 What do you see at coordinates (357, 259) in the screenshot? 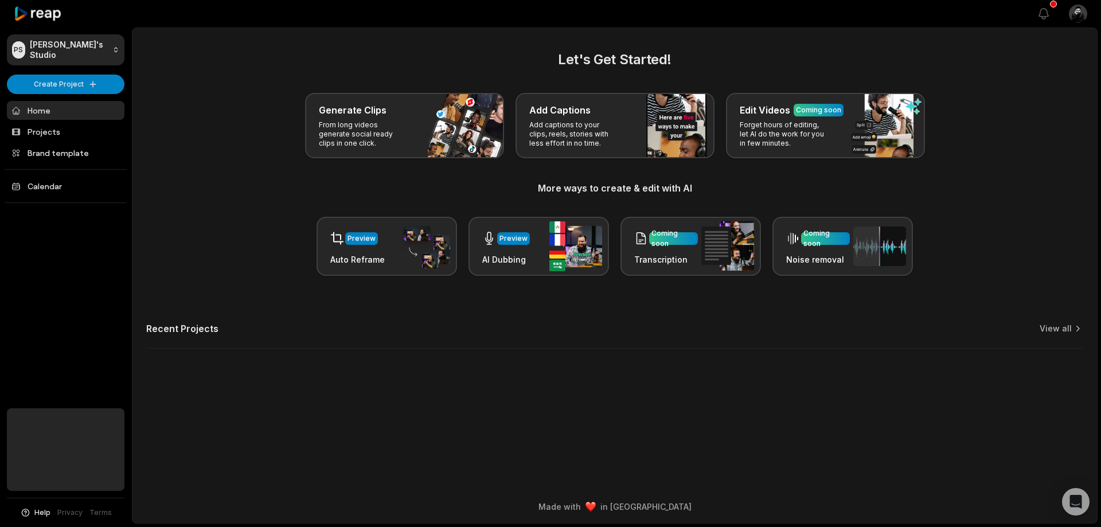
I see `h3: Auto Reframe` at bounding box center [357, 259].